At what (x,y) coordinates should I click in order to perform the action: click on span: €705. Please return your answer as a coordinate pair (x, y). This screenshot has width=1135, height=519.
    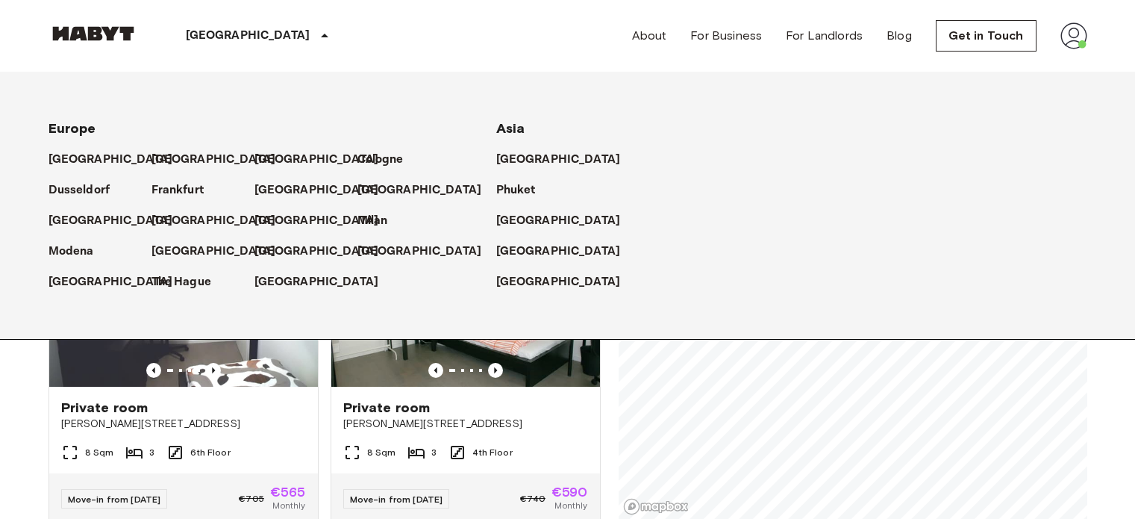
    Looking at the image, I should click on (252, 499).